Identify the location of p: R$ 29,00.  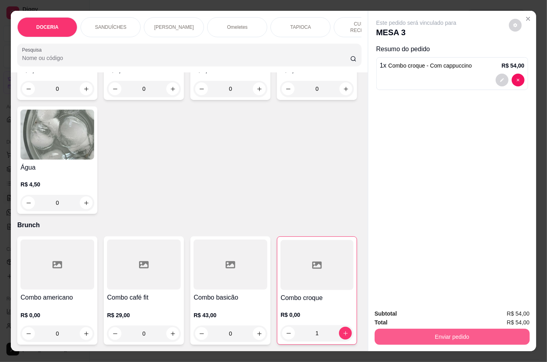
(144, 316).